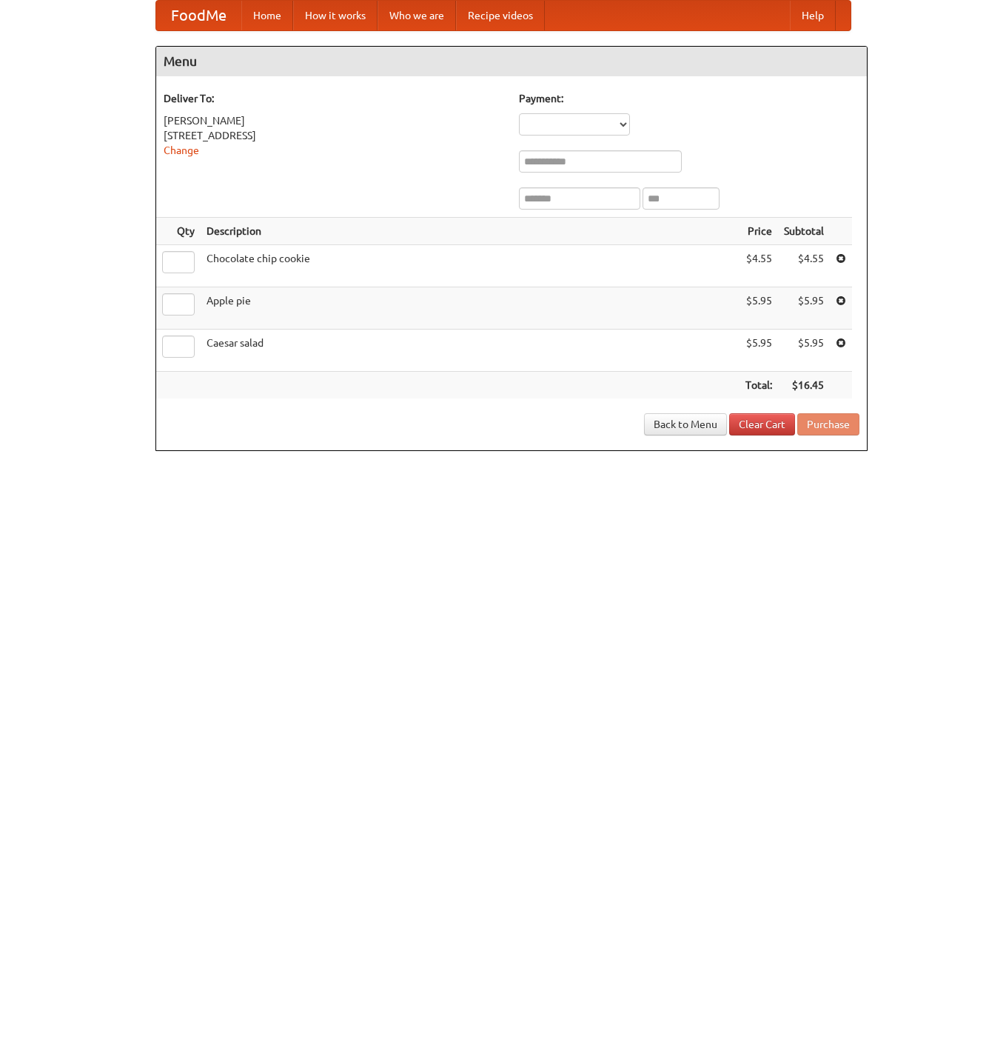  I want to click on h5: Deliver To:, so click(334, 98).